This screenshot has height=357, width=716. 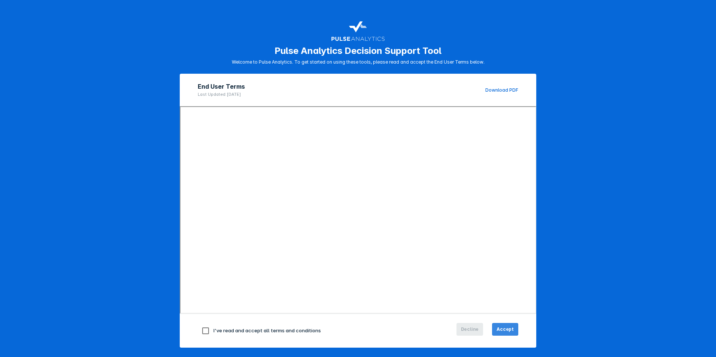 I want to click on span: Decline, so click(x=470, y=329).